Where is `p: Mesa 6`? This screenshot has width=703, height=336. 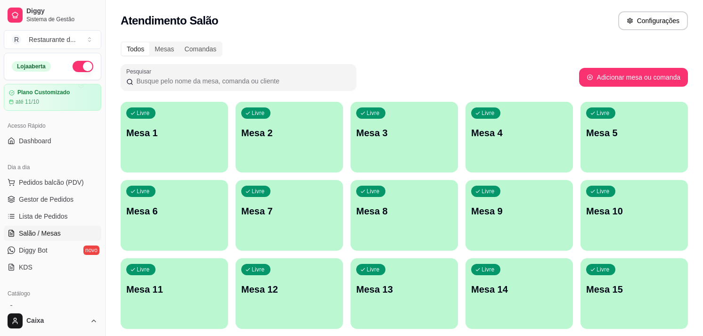 p: Mesa 6 is located at coordinates (174, 211).